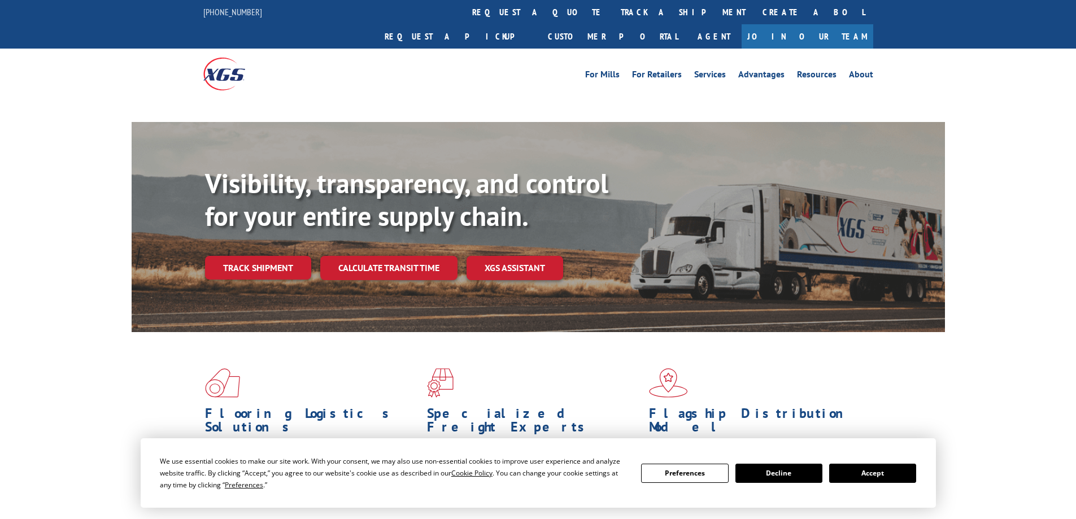 The height and width of the screenshot is (519, 1076). What do you see at coordinates (244, 485) in the screenshot?
I see `span: Preferences` at bounding box center [244, 485].